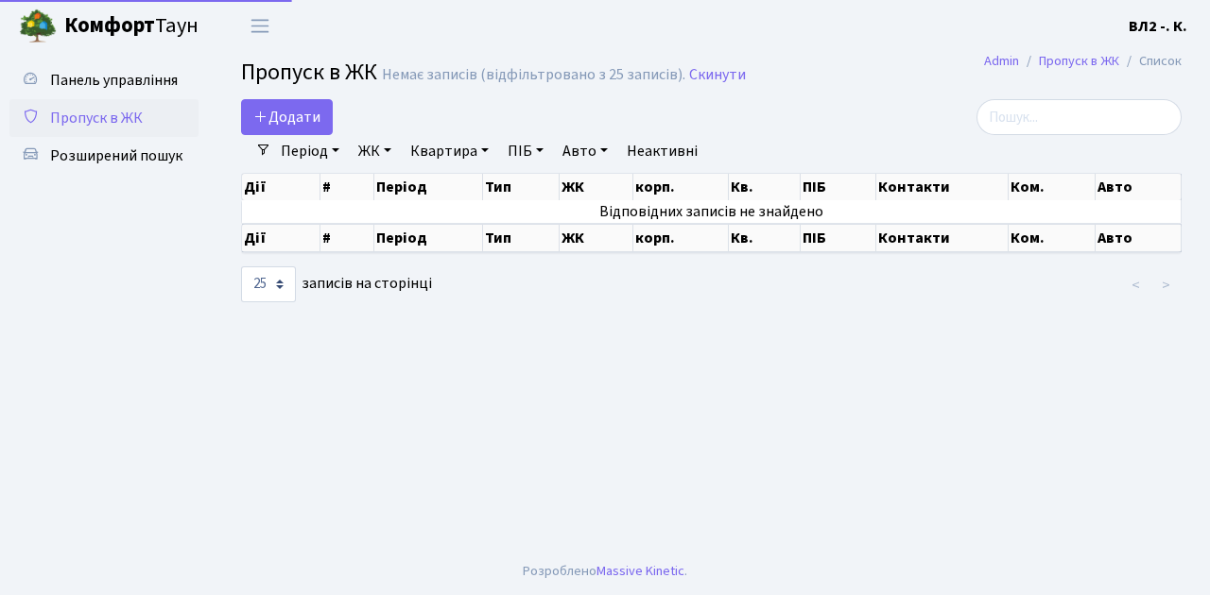  I want to click on a: Неактивні, so click(662, 151).